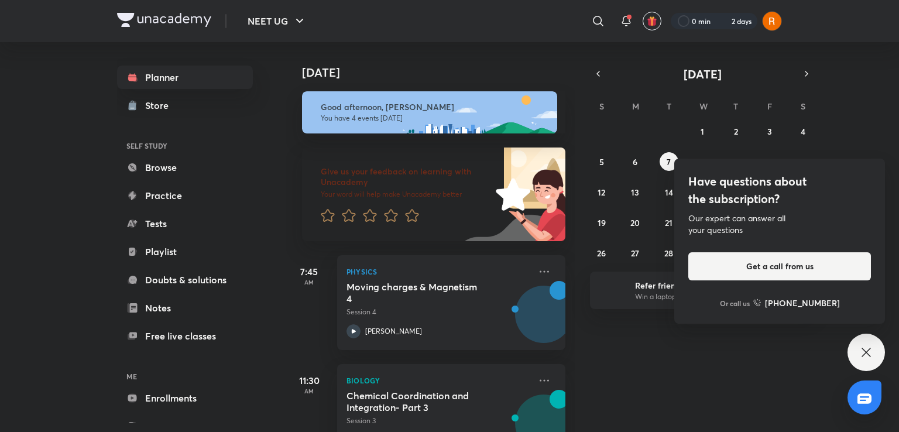 This screenshot has height=432, width=899. I want to click on abbr: October 26, 2025, so click(601, 253).